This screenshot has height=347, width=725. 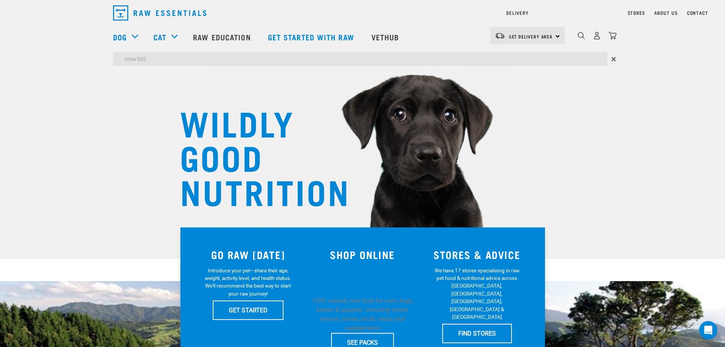 I want to click on span: Set Delivery Area, so click(x=531, y=36).